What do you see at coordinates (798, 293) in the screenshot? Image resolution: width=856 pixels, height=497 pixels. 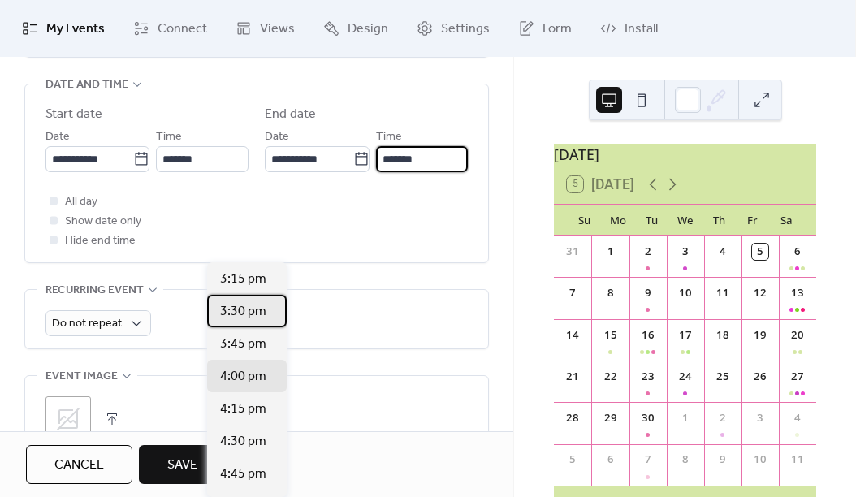 I see `div: 13` at bounding box center [798, 293].